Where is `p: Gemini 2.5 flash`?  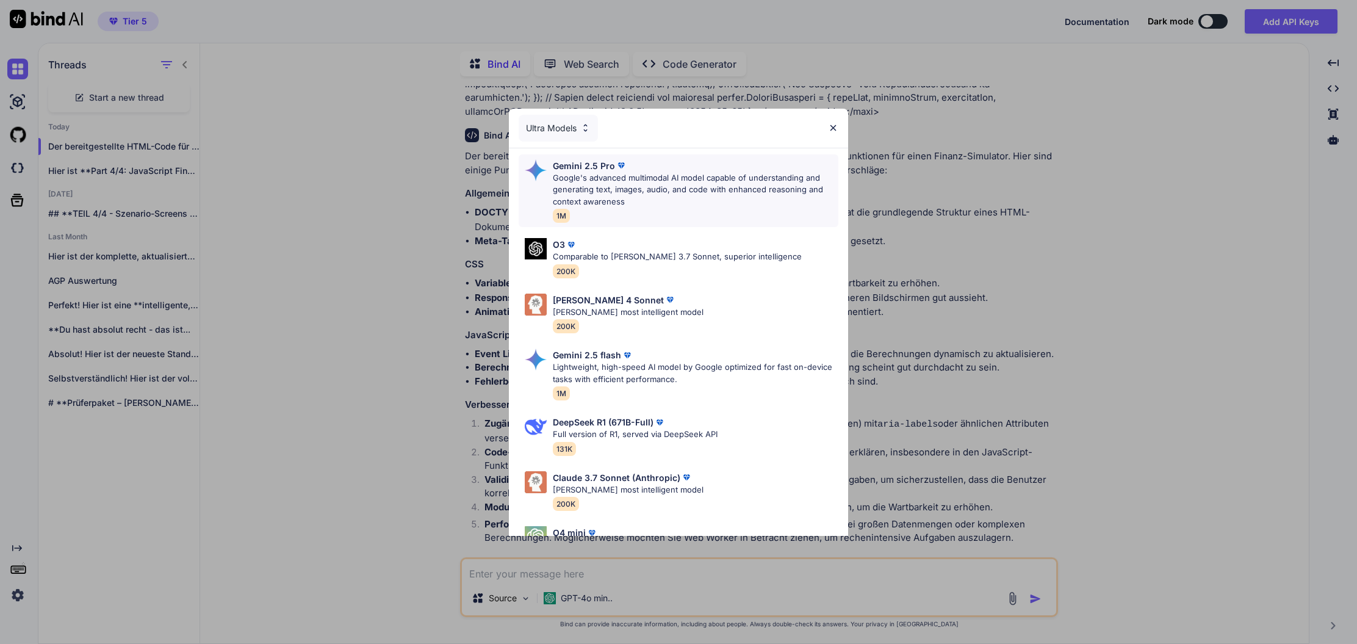 p: Gemini 2.5 flash is located at coordinates (587, 354).